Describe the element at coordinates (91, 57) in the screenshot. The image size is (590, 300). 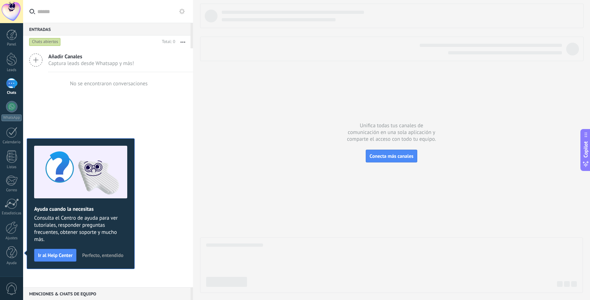
I see `span: Añadir Canales` at that location.